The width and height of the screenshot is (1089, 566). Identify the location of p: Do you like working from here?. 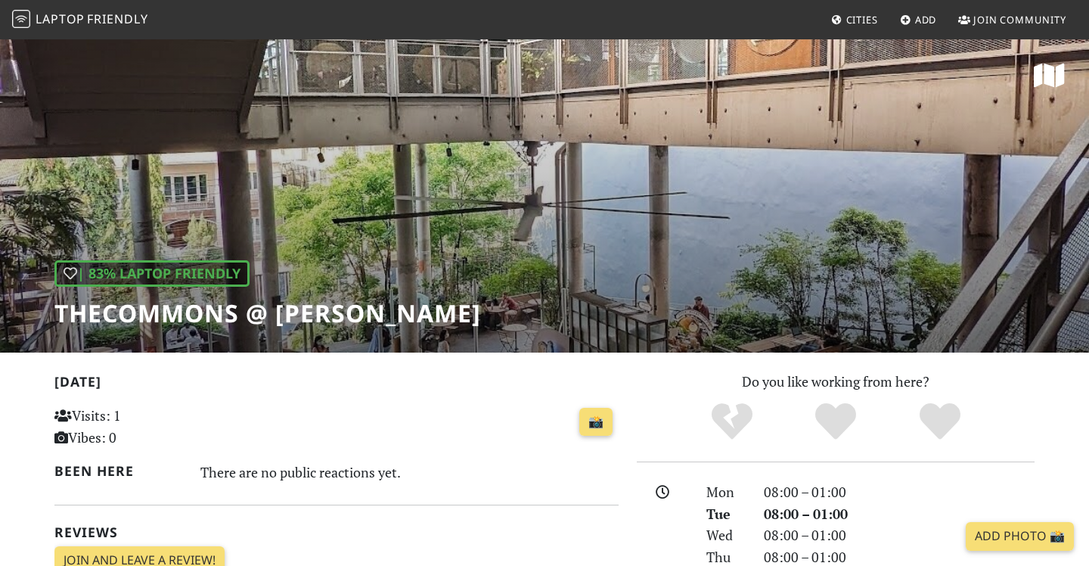
(835, 381).